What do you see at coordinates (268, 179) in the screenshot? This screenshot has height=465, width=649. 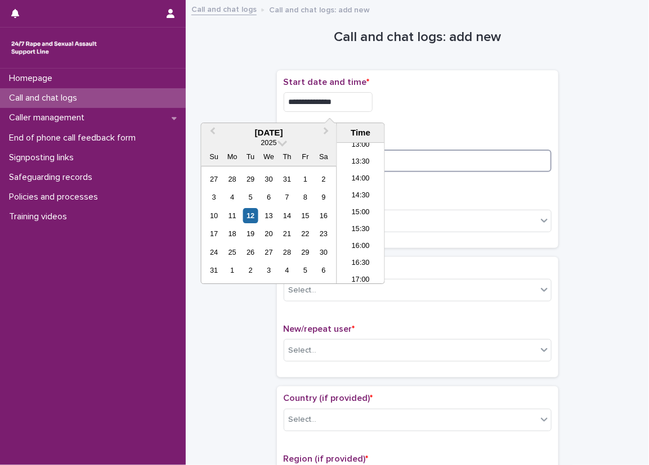 I see `div: Choose Wednesday, July 30th, 2025` at bounding box center [268, 179].